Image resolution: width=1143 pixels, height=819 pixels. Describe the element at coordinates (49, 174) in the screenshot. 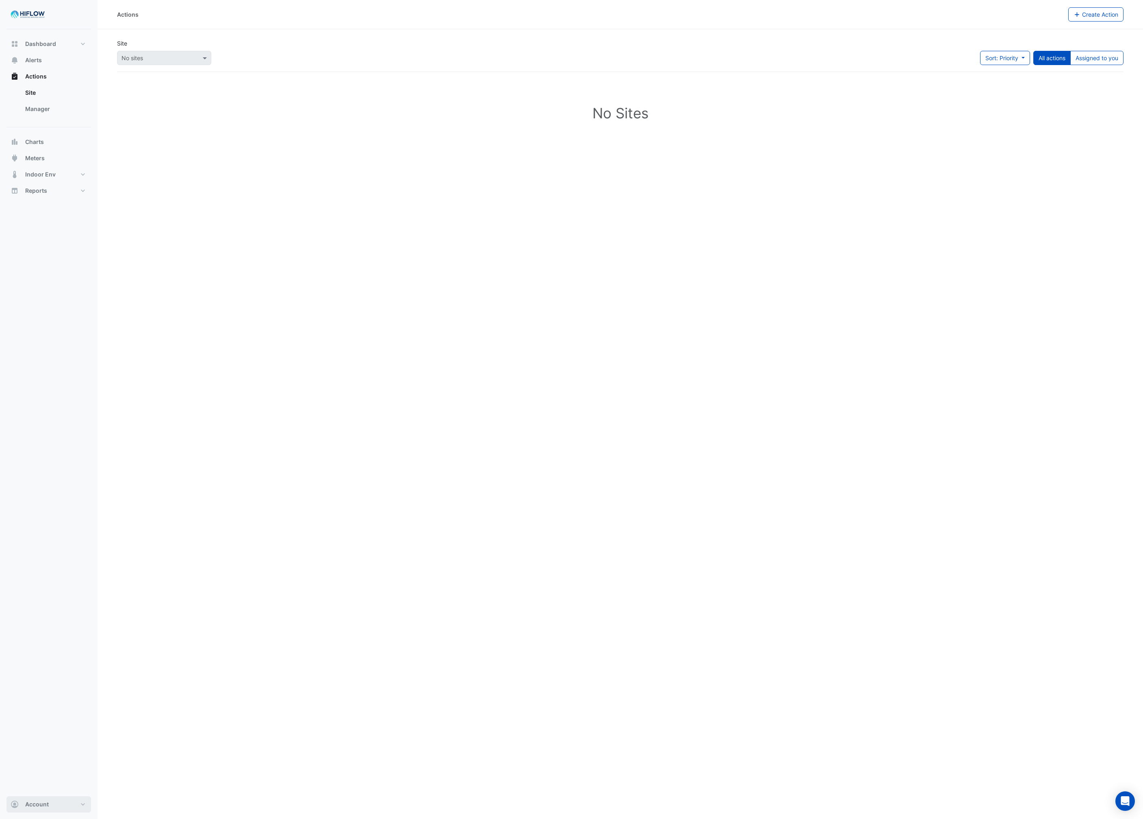

I see `button: Indoor Env` at that location.